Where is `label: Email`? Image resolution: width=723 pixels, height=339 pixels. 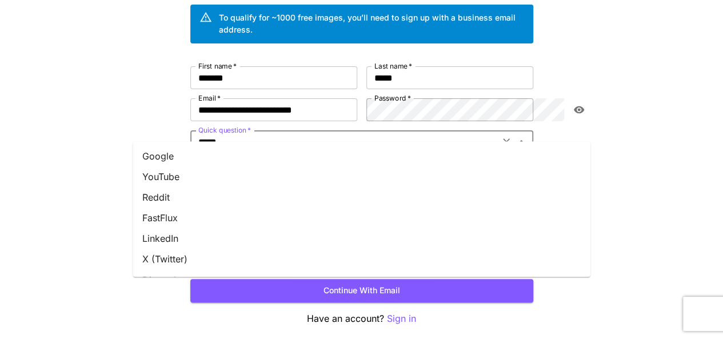 label: Email is located at coordinates (209, 98).